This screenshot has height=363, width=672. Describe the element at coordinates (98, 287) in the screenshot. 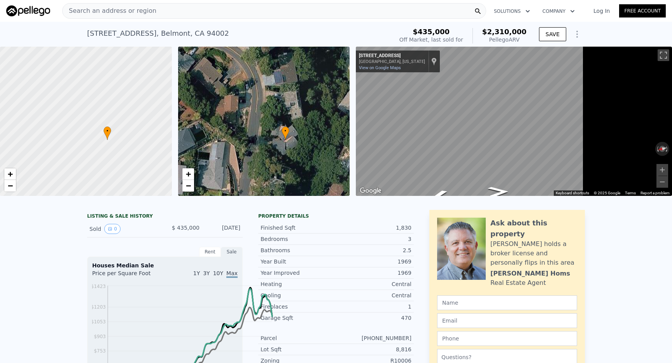

I see `tspan: $1423` at that location.